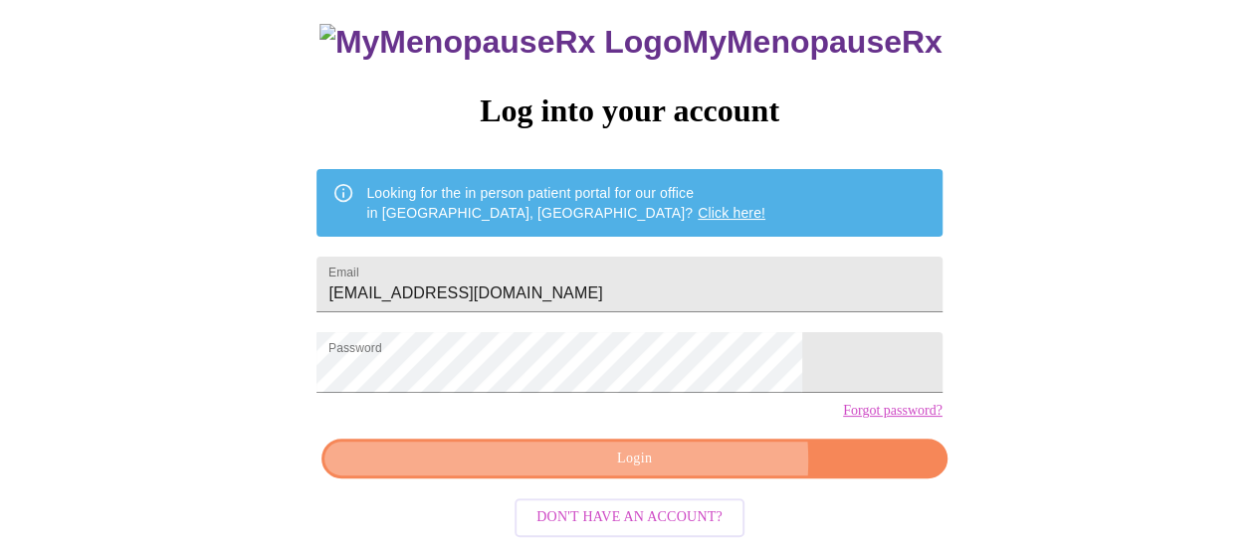 The width and height of the screenshot is (1259, 548). I want to click on a: Forgot password?, so click(892, 411).